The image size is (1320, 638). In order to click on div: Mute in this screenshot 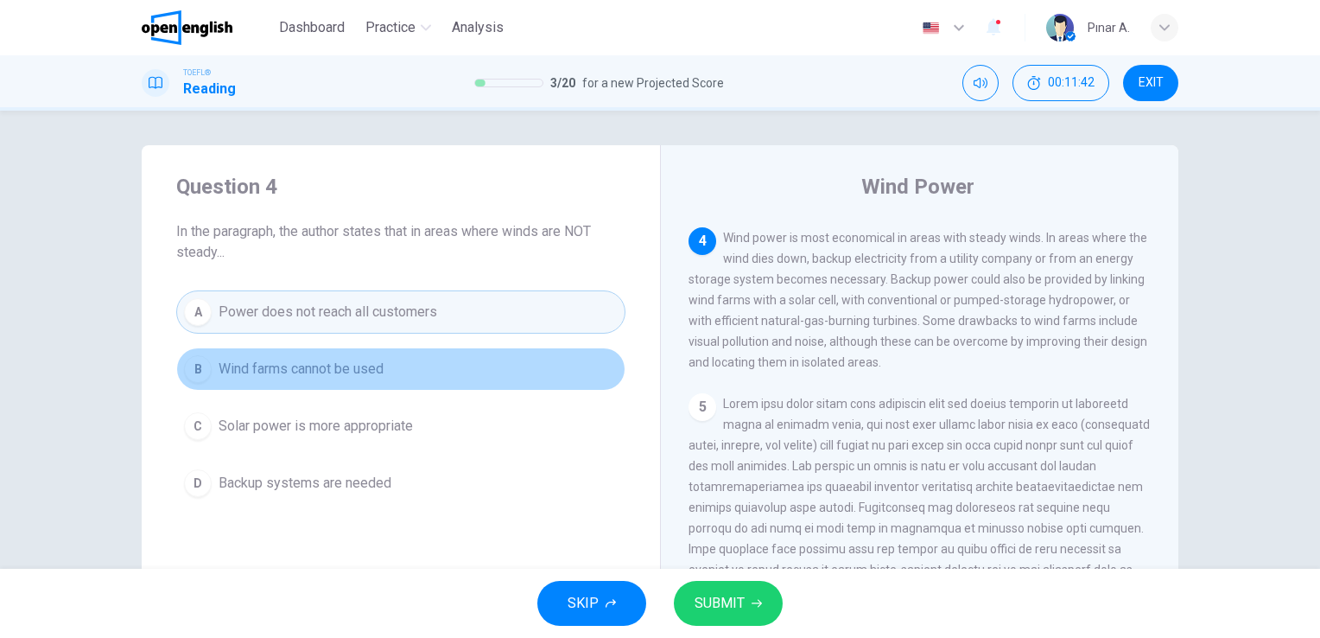, I will do `click(981, 83)`.